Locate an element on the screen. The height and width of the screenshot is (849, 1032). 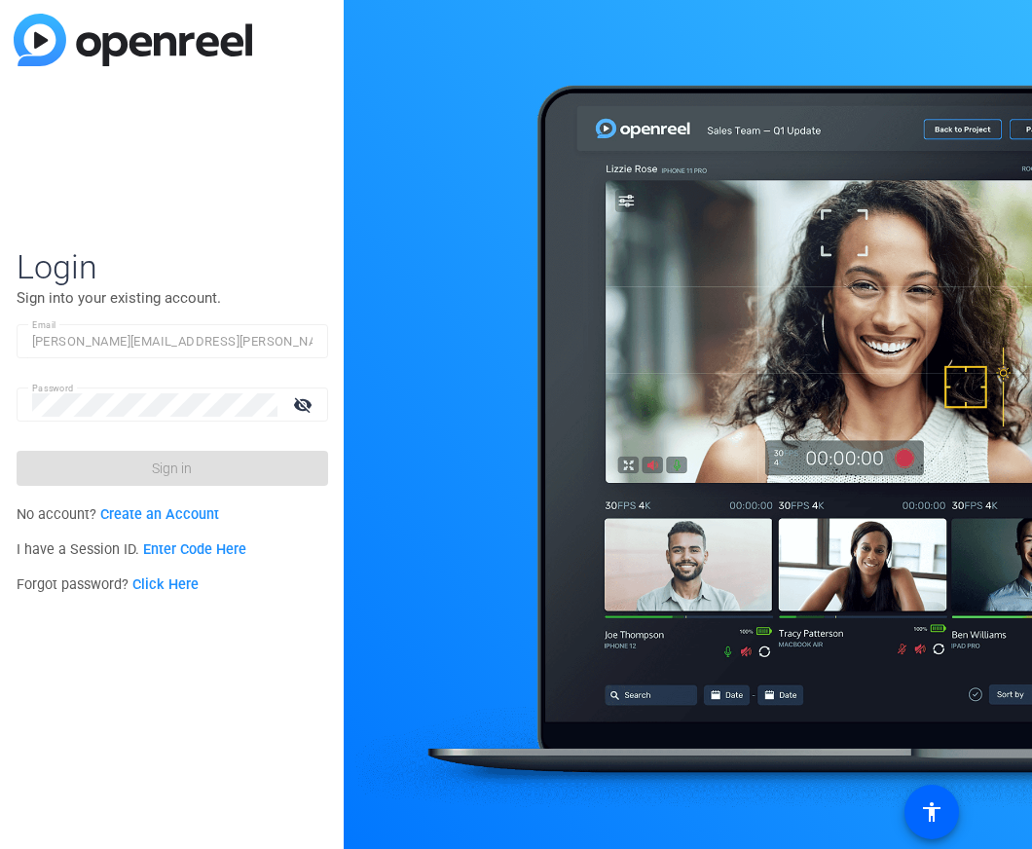
img: blue-gradient.svg is located at coordinates (132, 40).